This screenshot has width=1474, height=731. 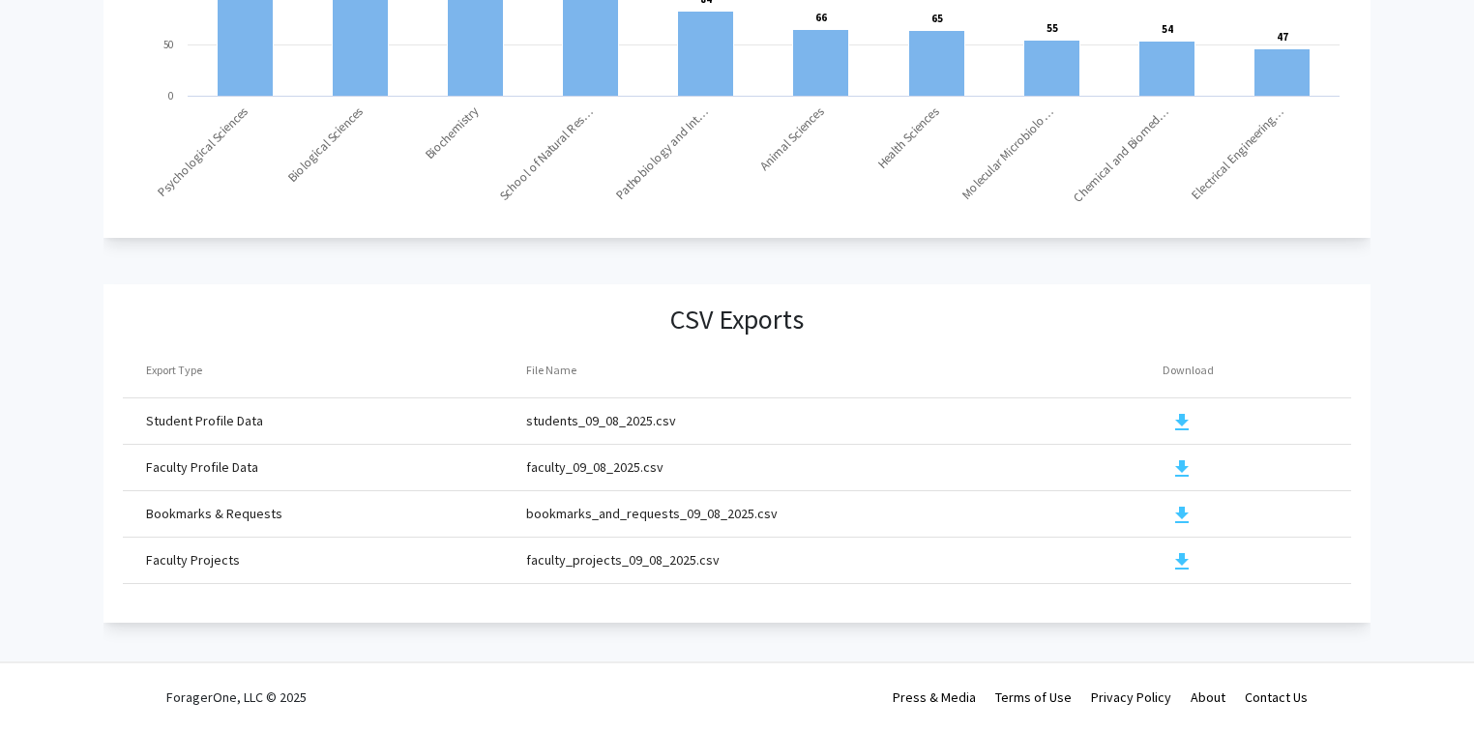 I want to click on a: Contact Us, so click(x=1276, y=697).